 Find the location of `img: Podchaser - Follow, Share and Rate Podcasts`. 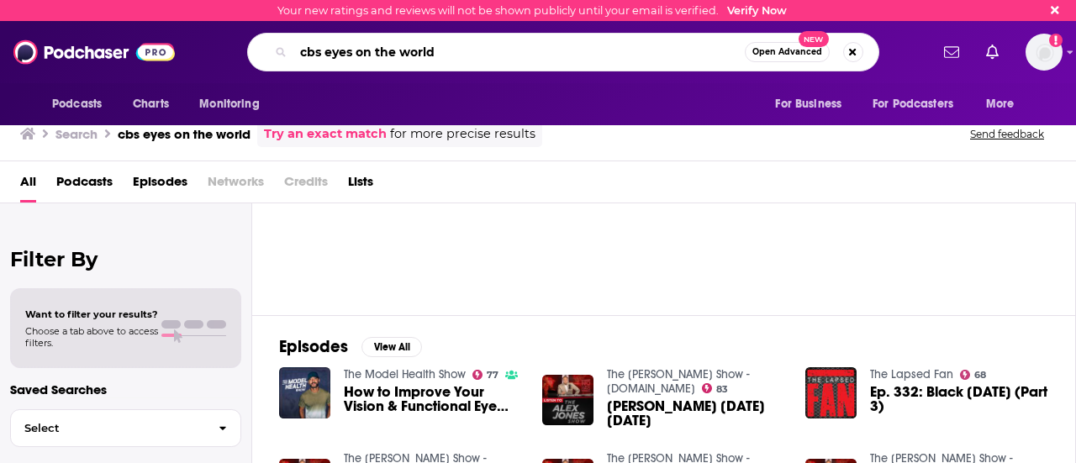

img: Podchaser - Follow, Share and Rate Podcasts is located at coordinates (94, 52).